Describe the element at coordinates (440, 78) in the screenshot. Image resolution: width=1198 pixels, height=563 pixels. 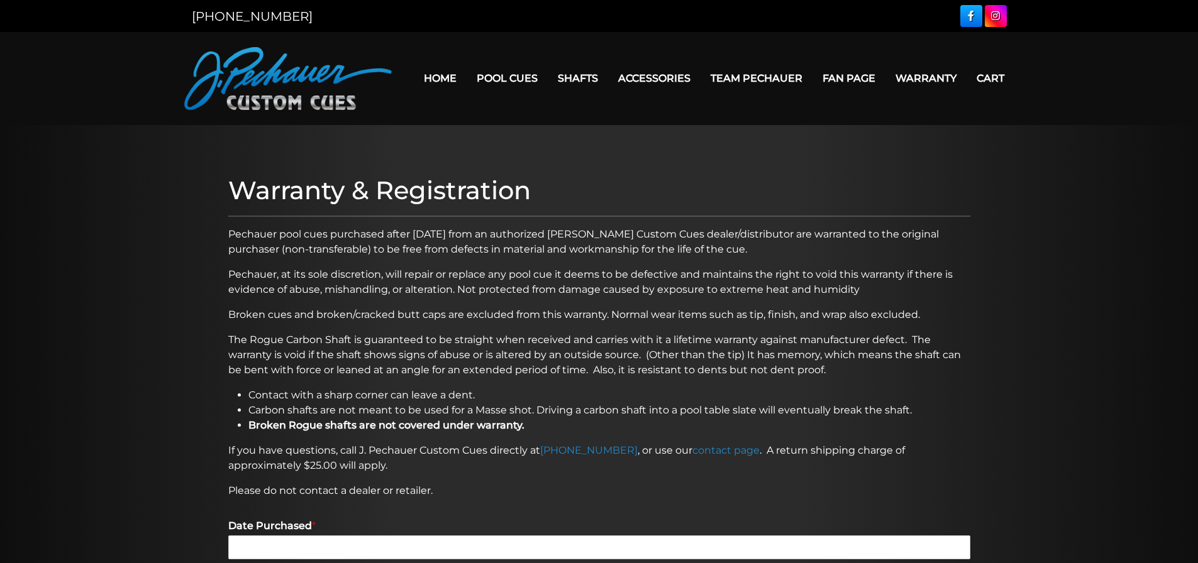
I see `a: Home` at that location.